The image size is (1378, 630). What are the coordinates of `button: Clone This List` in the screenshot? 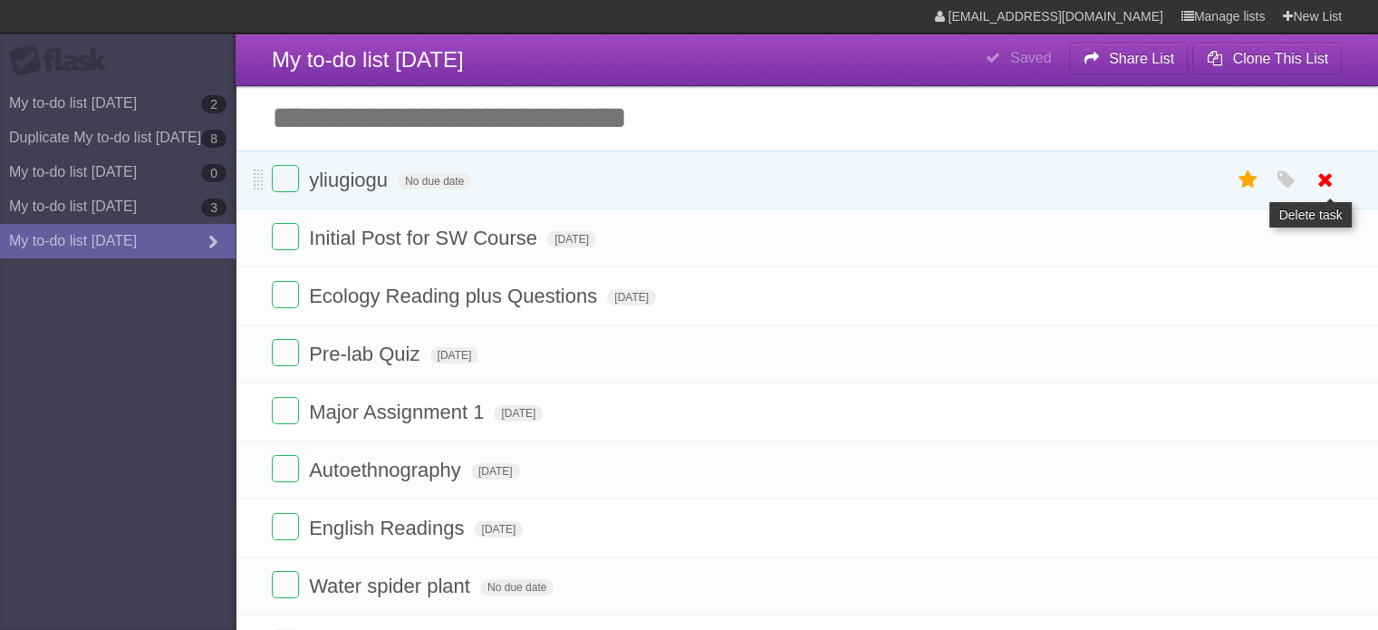 It's located at (1266, 59).